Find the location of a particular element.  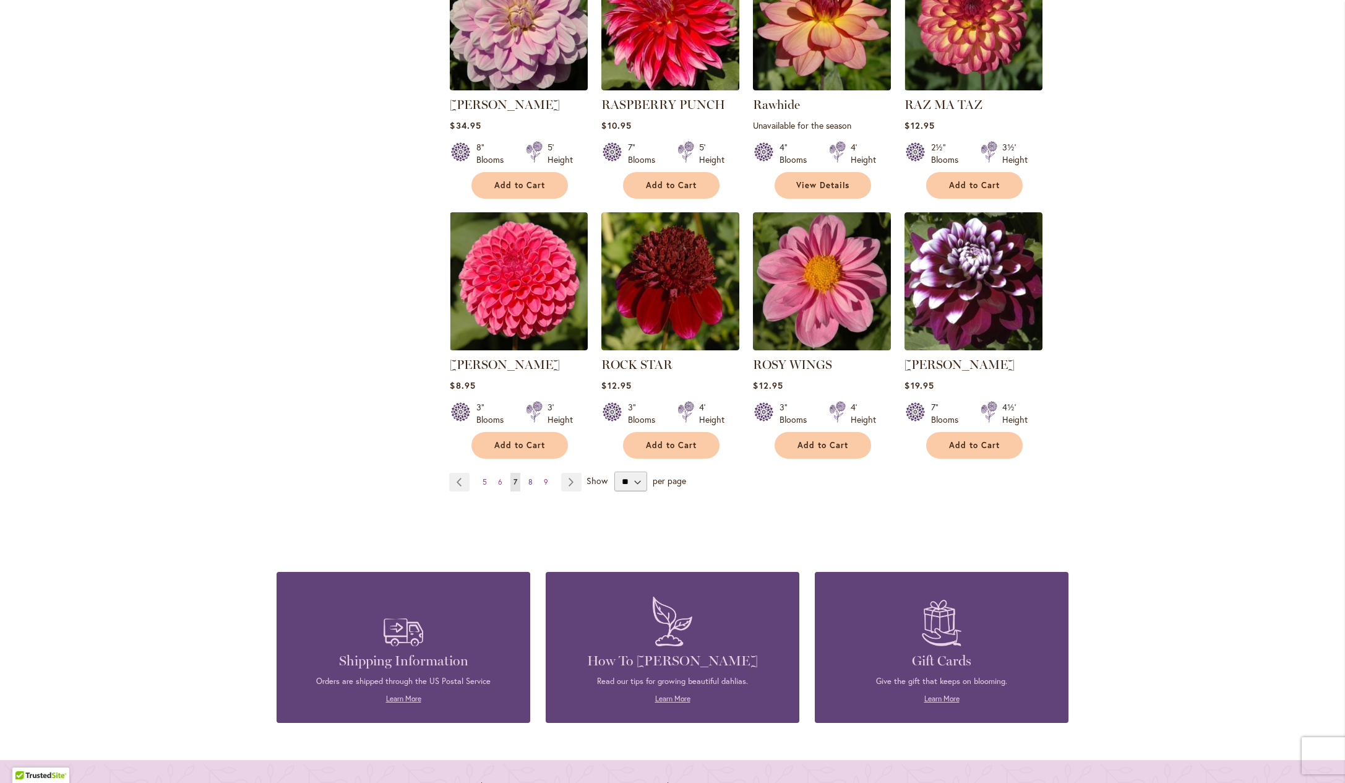

div: 4" Blooms is located at coordinates (797, 153).